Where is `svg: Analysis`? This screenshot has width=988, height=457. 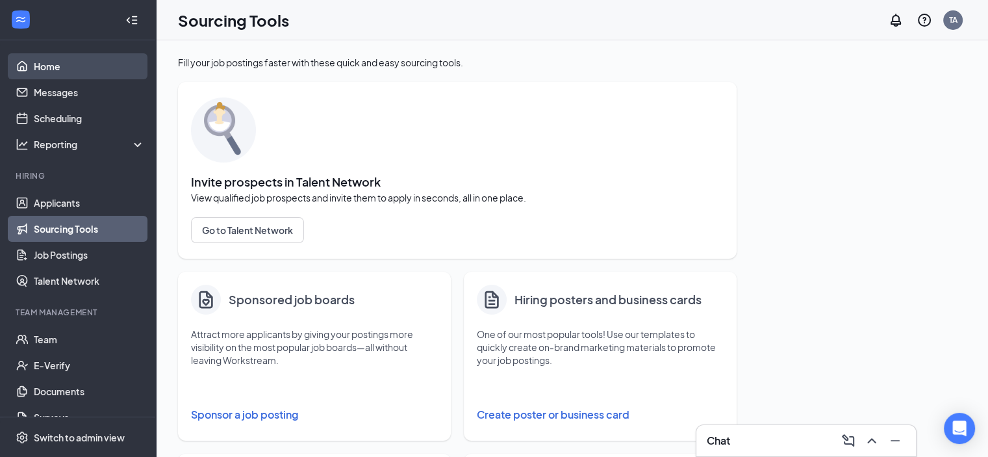 svg: Analysis is located at coordinates (22, 144).